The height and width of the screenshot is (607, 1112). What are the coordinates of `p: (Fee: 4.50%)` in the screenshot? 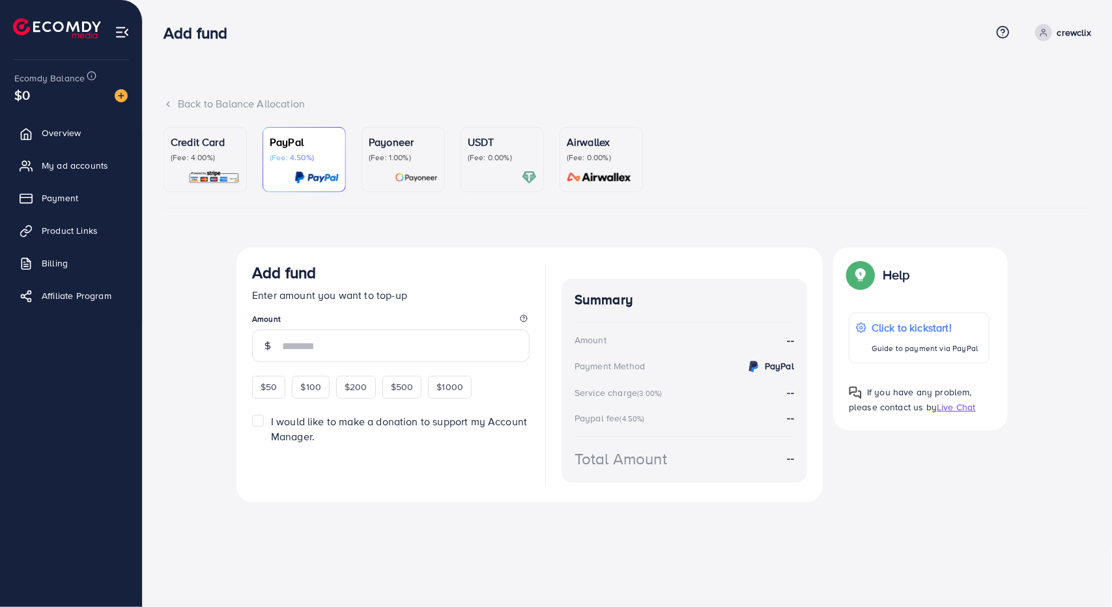 It's located at (304, 158).